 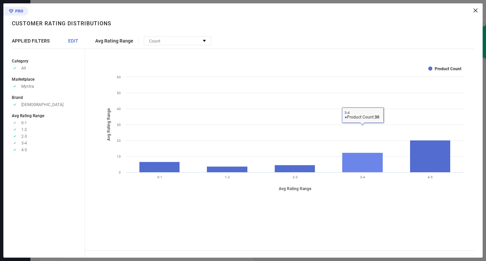 What do you see at coordinates (119, 124) in the screenshot?
I see `text: 30` at bounding box center [119, 124].